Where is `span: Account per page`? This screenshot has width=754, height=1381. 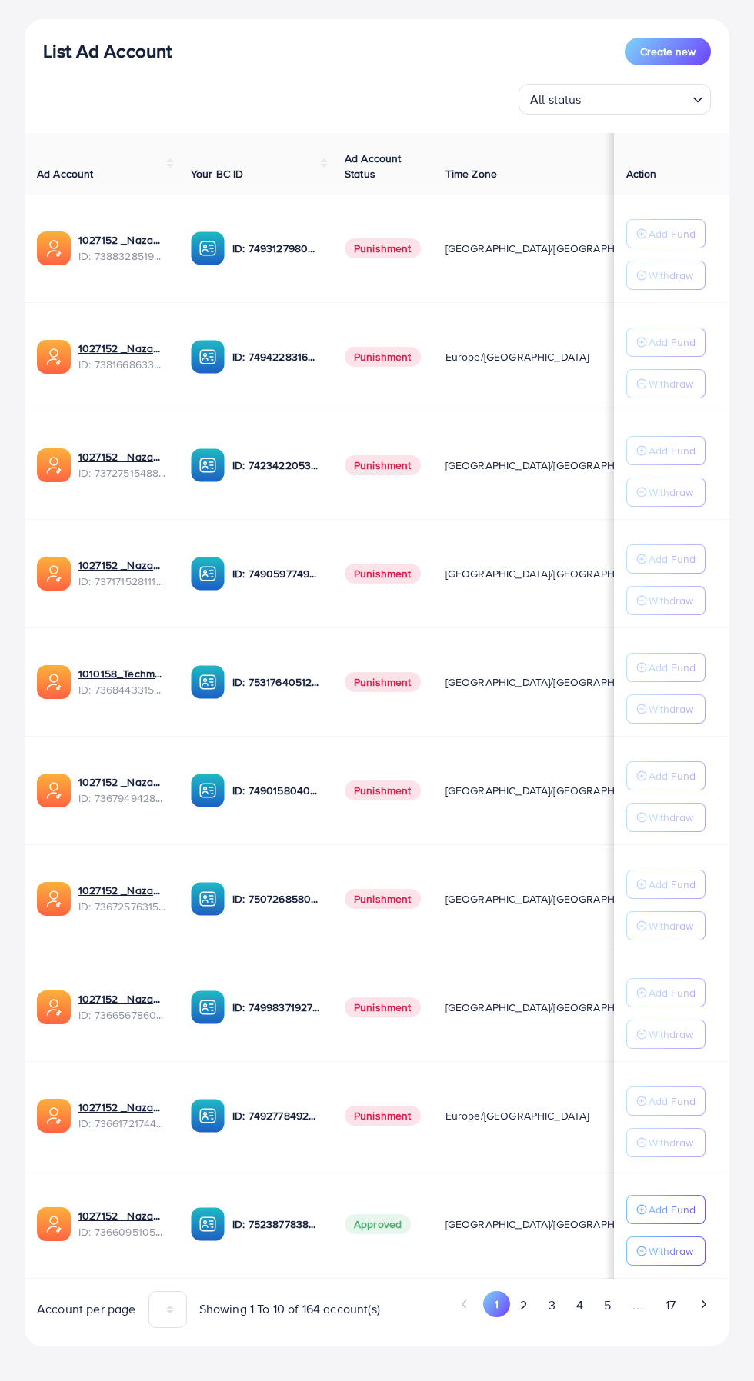
span: Account per page is located at coordinates (86, 1309).